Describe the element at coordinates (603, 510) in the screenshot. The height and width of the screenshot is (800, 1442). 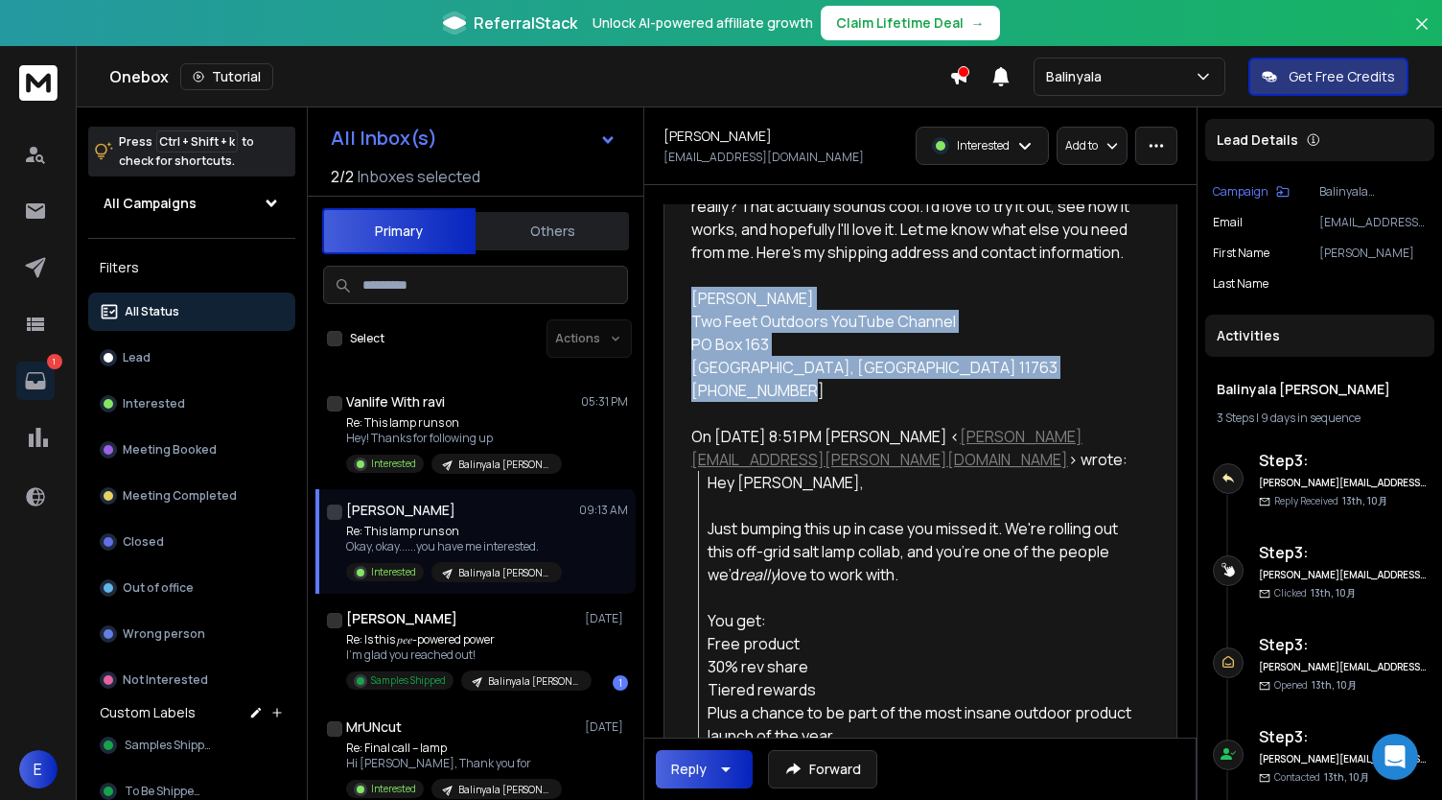
I see `p: 09:13 AM` at that location.